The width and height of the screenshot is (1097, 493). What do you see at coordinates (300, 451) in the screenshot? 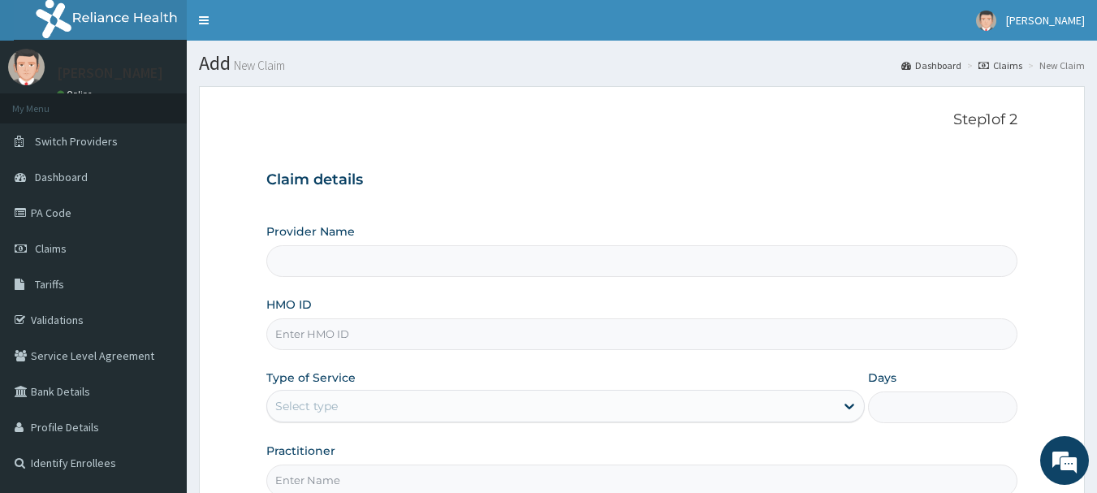
I see `label: Practitioner` at bounding box center [300, 451].